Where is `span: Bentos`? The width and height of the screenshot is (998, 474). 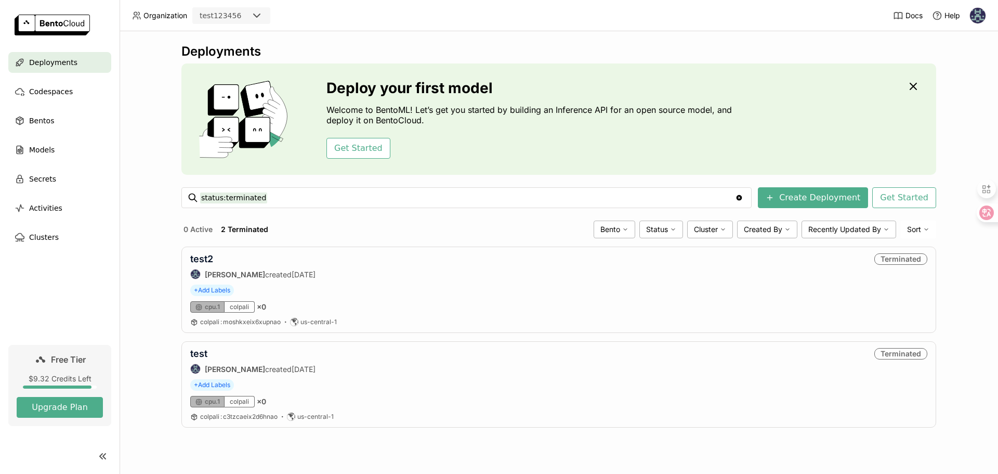
span: Bentos is located at coordinates (42, 121).